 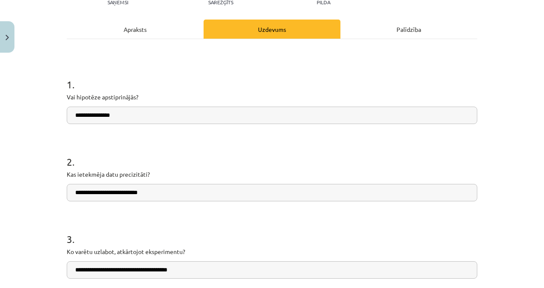 What do you see at coordinates (272, 77) in the screenshot?
I see `h1: 1 .` at bounding box center [272, 77].